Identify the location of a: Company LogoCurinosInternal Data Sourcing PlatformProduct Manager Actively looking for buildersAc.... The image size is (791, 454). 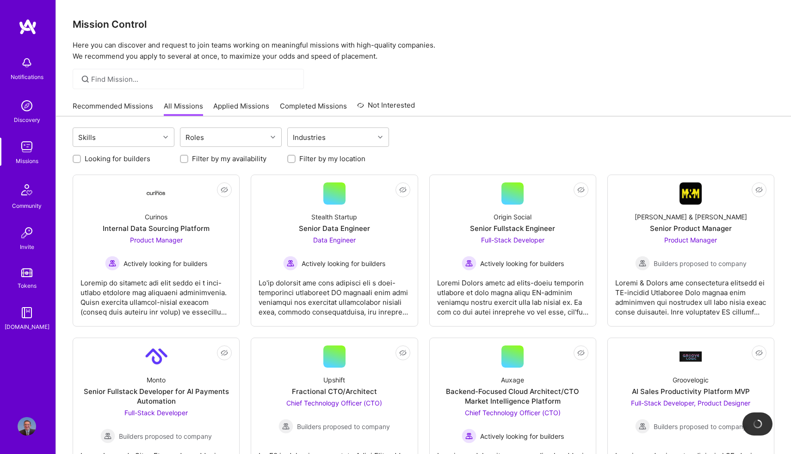
(156, 251).